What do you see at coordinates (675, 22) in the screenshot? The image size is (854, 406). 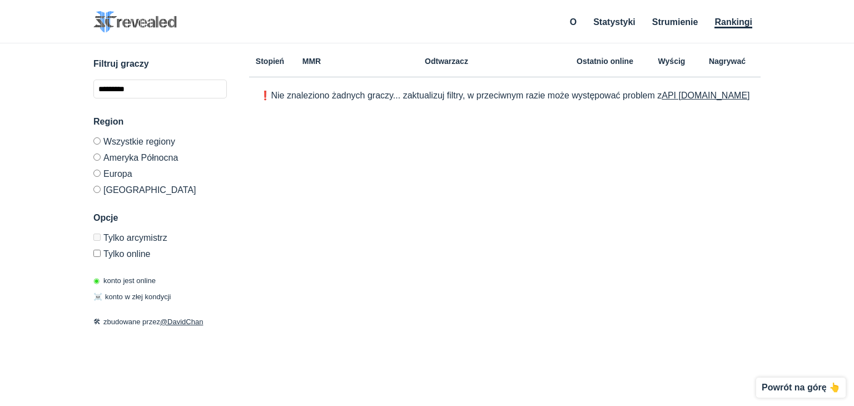 I see `font: Strumienie` at bounding box center [675, 22].